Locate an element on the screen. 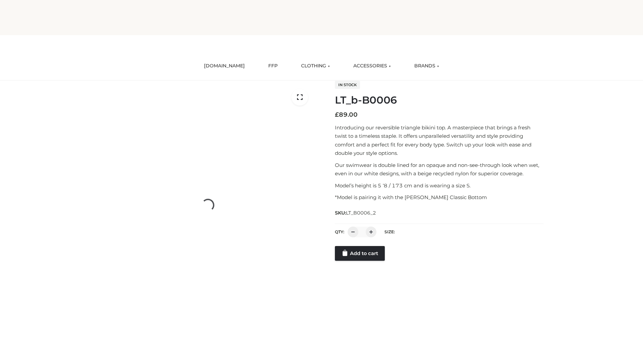  h1: LT_b-B0006 is located at coordinates (439, 100).